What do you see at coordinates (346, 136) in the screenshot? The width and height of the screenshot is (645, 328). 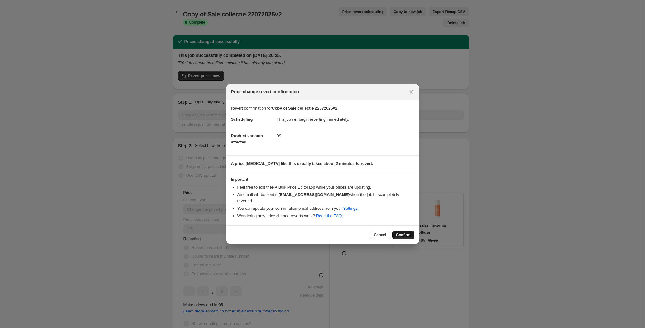 I see `dd: 99` at bounding box center [346, 136].